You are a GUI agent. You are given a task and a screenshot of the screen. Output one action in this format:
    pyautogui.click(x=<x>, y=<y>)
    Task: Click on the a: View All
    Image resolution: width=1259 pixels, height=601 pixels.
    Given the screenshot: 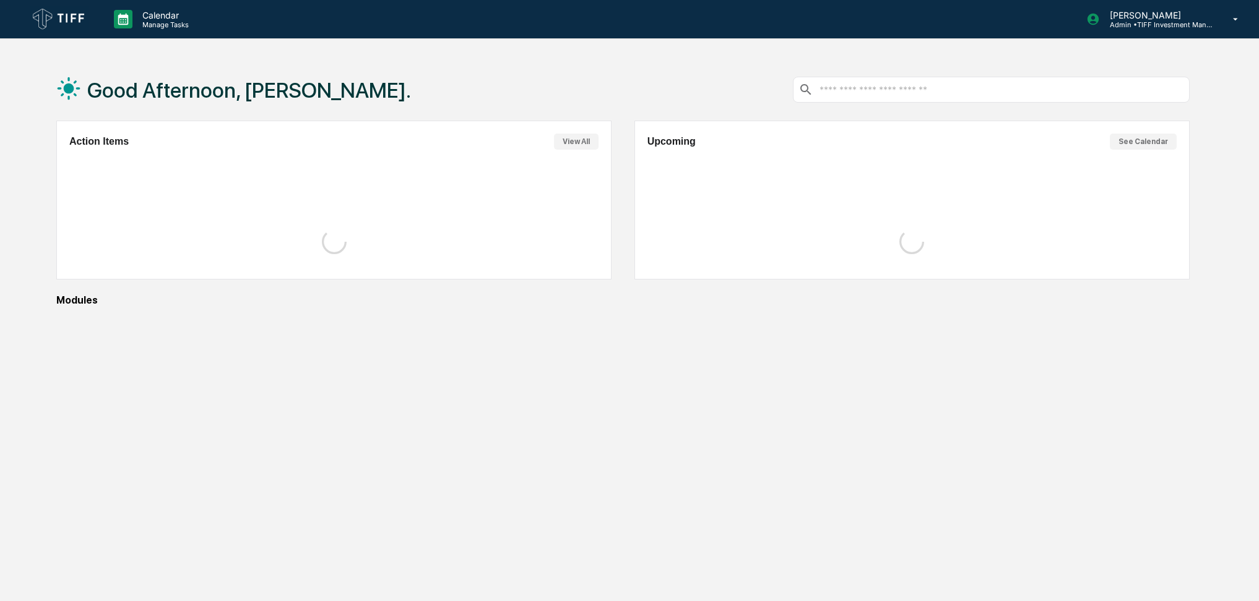 What is the action you would take?
    pyautogui.click(x=576, y=142)
    